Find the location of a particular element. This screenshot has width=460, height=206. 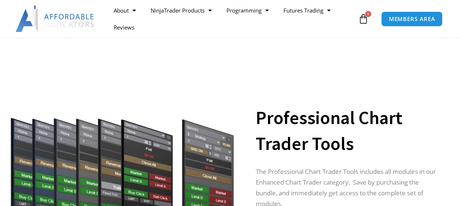

nav: Menu is located at coordinates (231, 19).